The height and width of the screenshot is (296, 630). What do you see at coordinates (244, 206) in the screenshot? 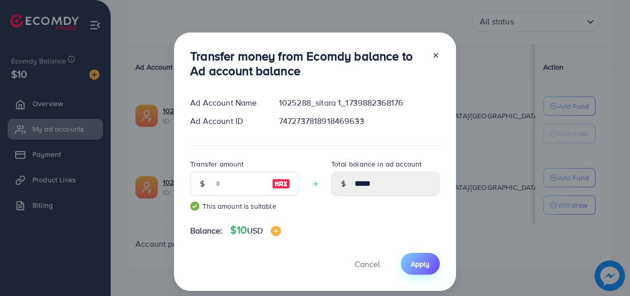
I see `small: This amount is suitable` at bounding box center [244, 206].